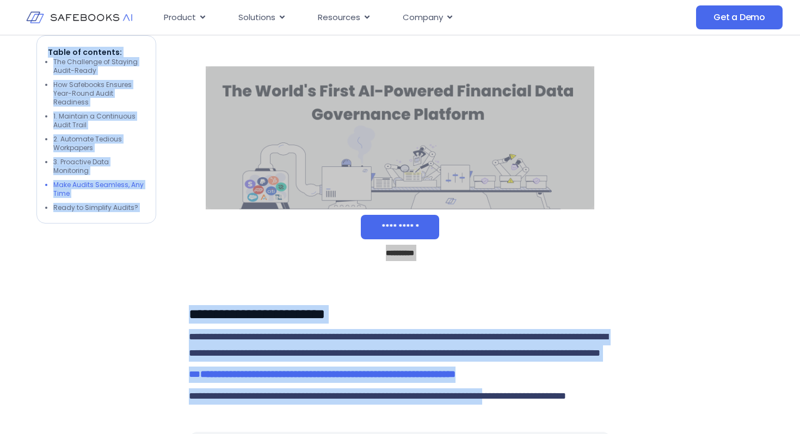 The image size is (800, 434). What do you see at coordinates (739, 17) in the screenshot?
I see `a: Get a Demo` at bounding box center [739, 17].